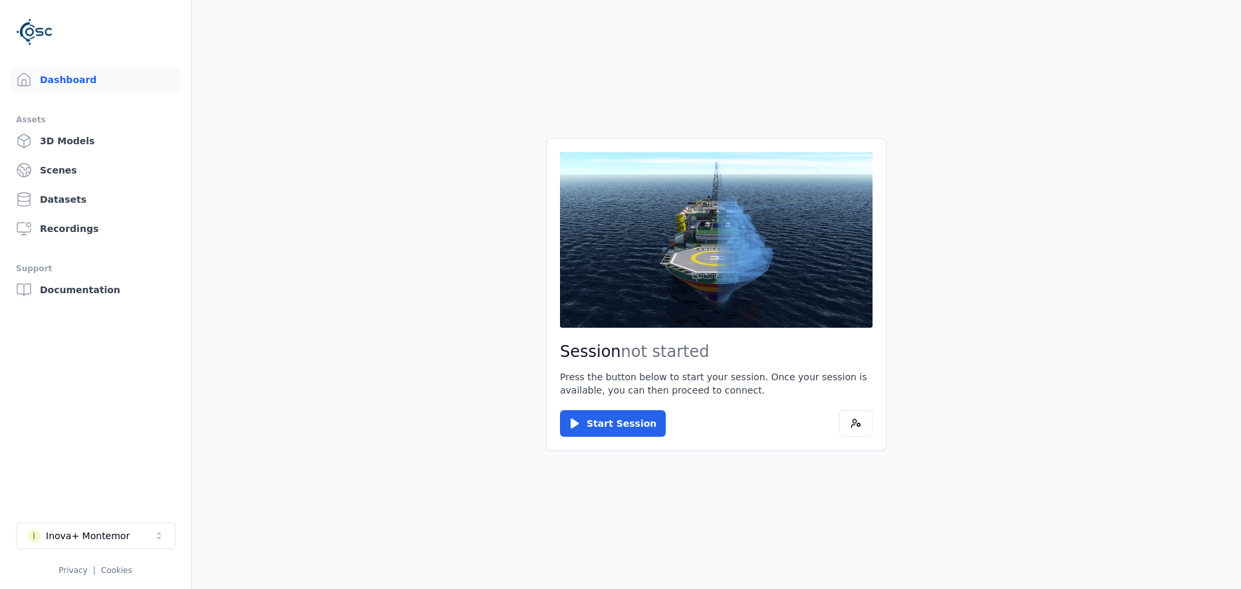 This screenshot has width=1241, height=589. I want to click on a: Recordings, so click(95, 229).